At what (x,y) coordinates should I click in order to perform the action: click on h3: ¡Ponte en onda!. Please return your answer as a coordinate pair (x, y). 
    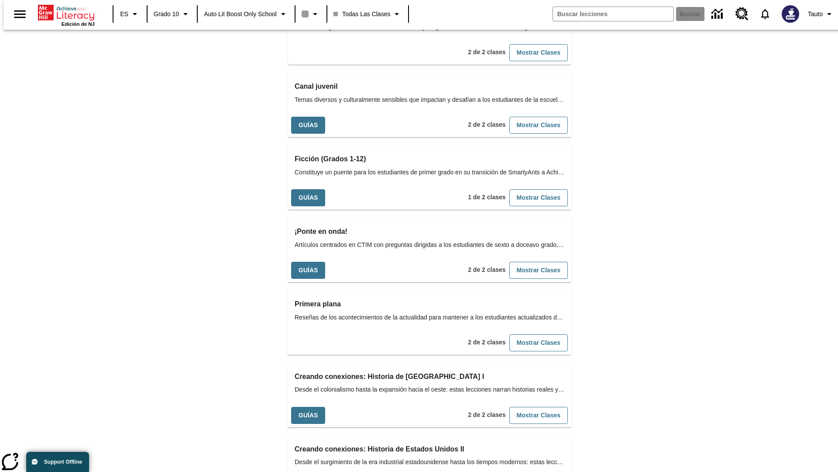
    Looking at the image, I should click on (430, 231).